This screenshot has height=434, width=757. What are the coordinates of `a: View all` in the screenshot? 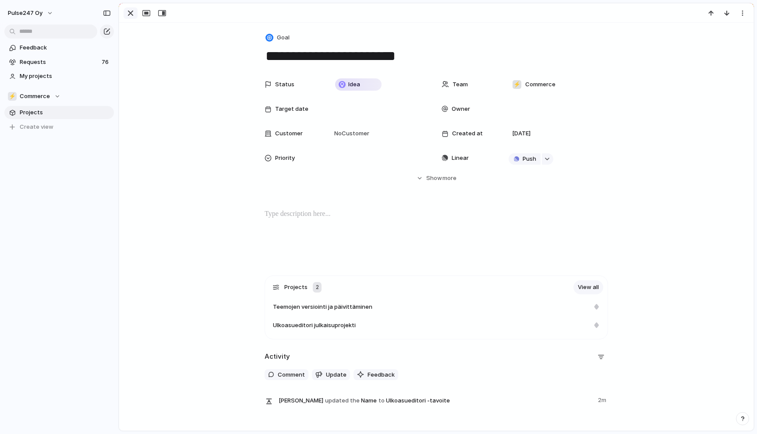 It's located at (588, 287).